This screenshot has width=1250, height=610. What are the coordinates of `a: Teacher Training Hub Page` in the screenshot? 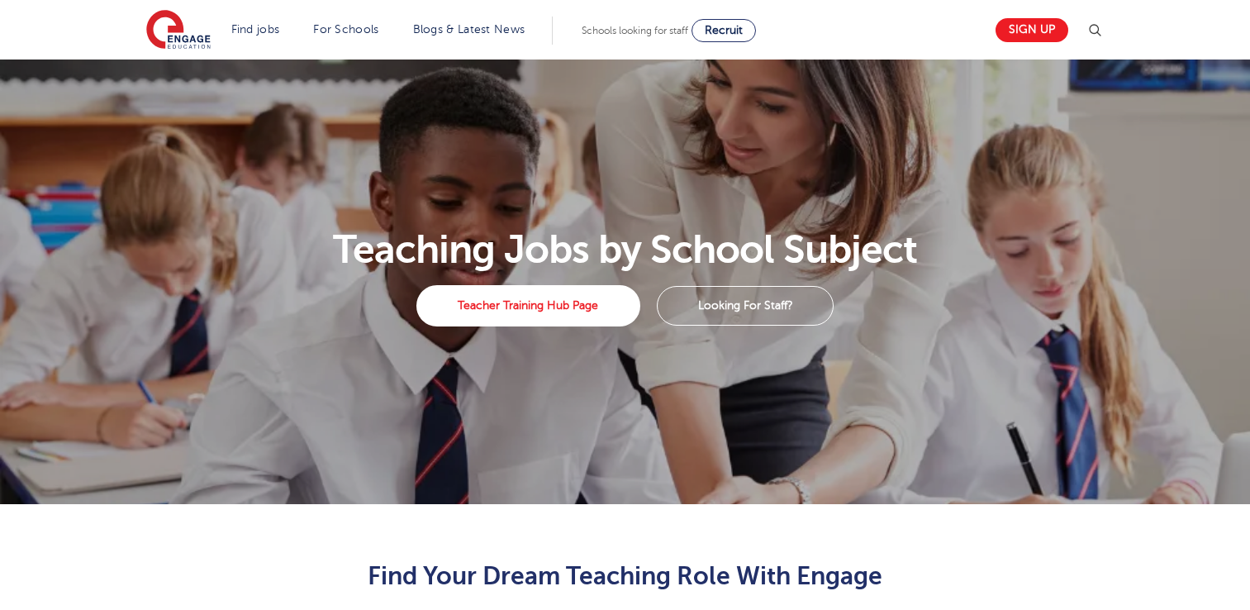 It's located at (528, 306).